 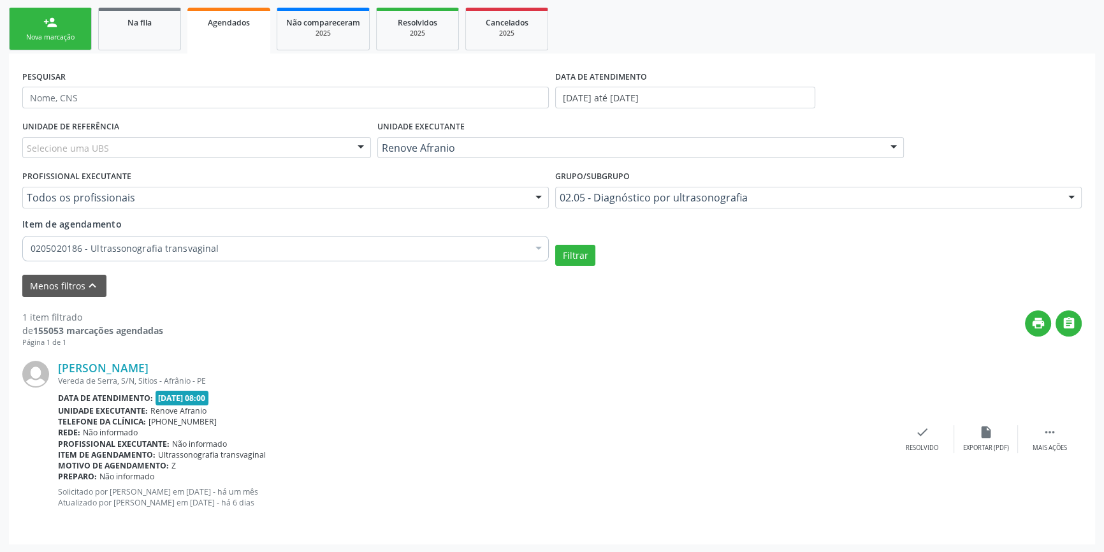 What do you see at coordinates (92, 330) in the screenshot?
I see `div: de` at bounding box center [92, 330].